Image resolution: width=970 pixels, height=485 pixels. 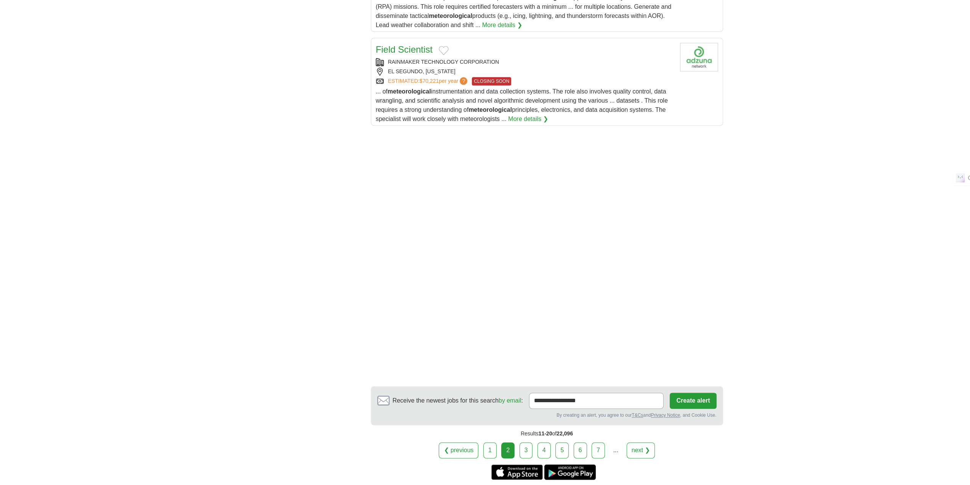 I want to click on a: Get the Android app, so click(x=570, y=472).